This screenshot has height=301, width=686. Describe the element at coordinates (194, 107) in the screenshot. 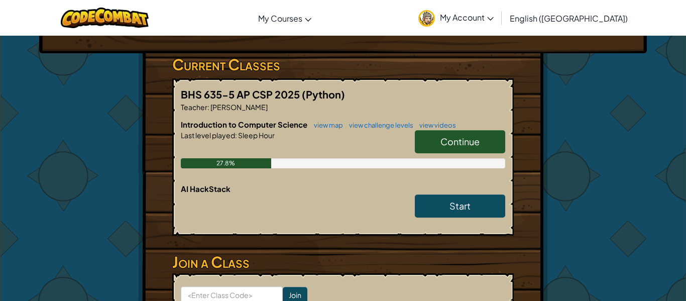

I see `span: Teacher` at that location.